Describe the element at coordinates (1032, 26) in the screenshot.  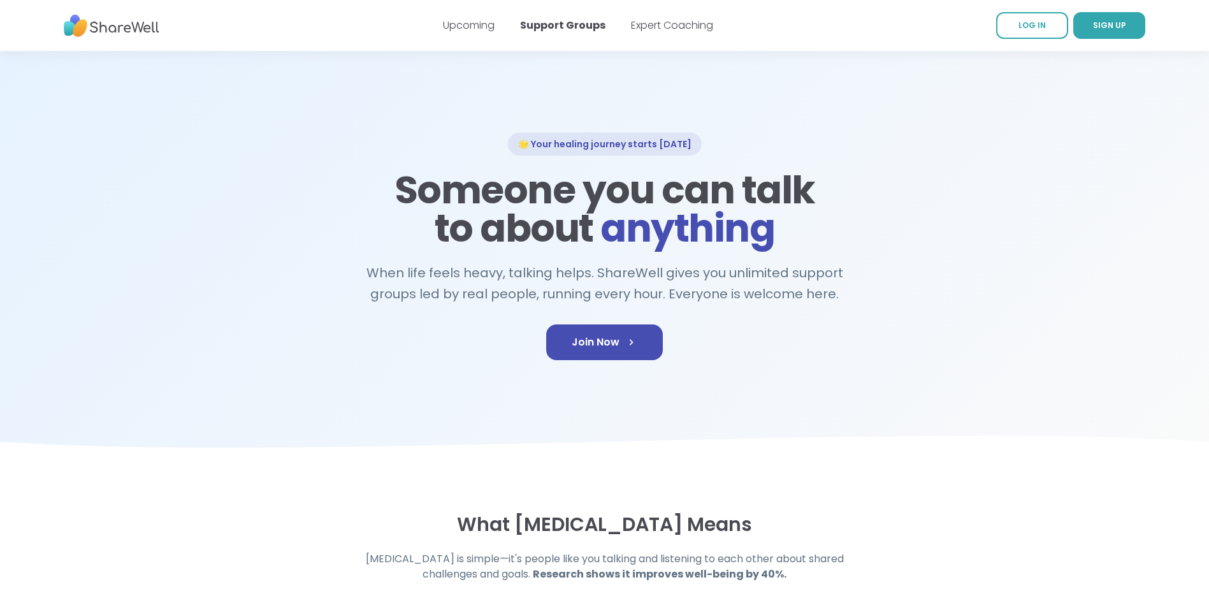
I see `a: LOG IN` at that location.